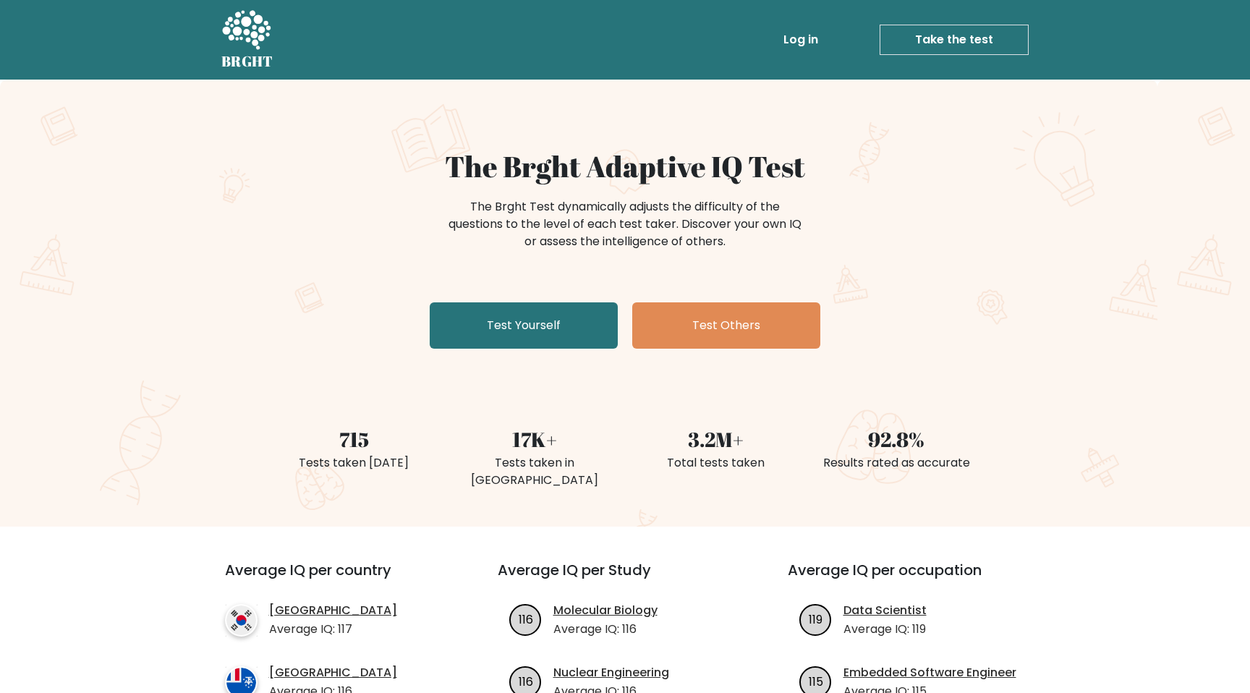 The height and width of the screenshot is (693, 1250). I want to click on p: Average IQ: 117, so click(333, 629).